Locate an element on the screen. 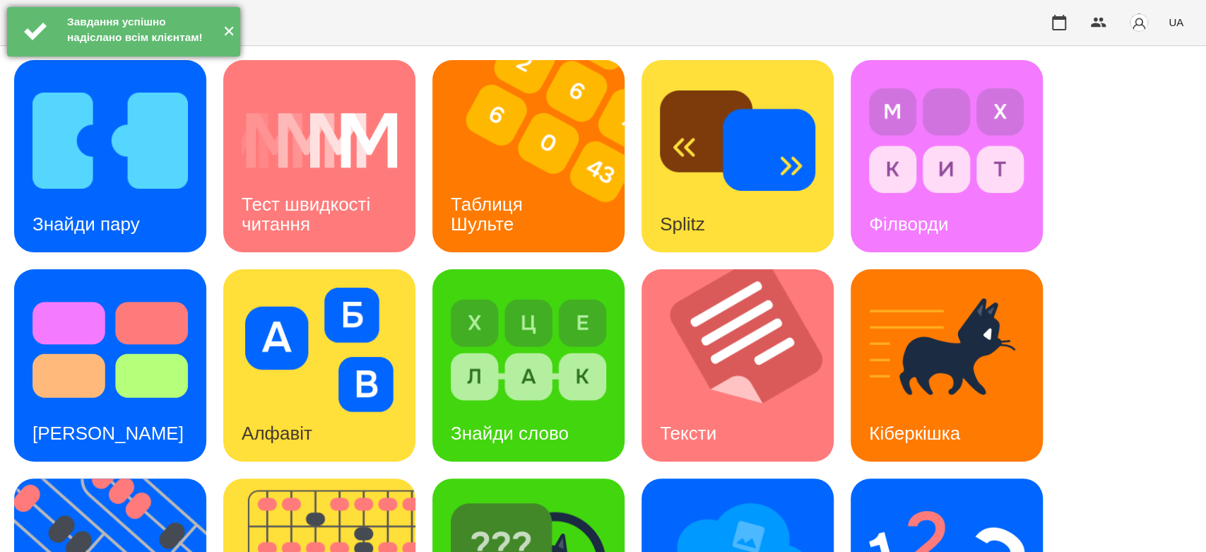 This screenshot has height=552, width=1206. h3: Знайди слово is located at coordinates (510, 433).